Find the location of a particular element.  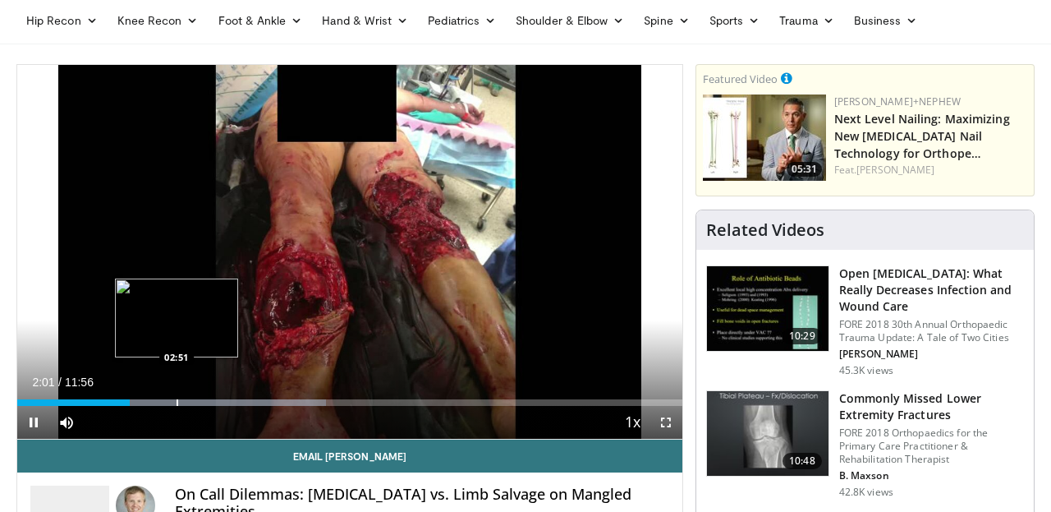

a: Hand & Wrist is located at coordinates (365, 21).